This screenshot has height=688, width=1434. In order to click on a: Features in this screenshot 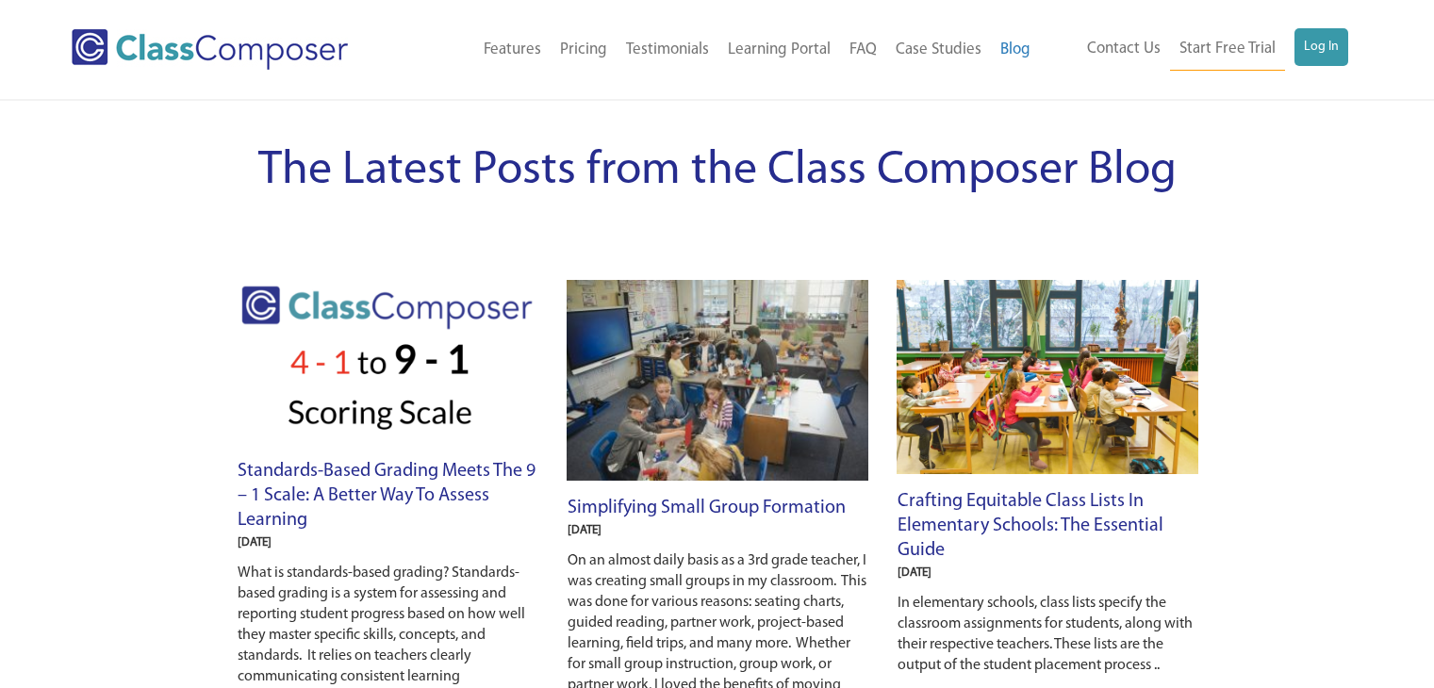, I will do `click(512, 50)`.